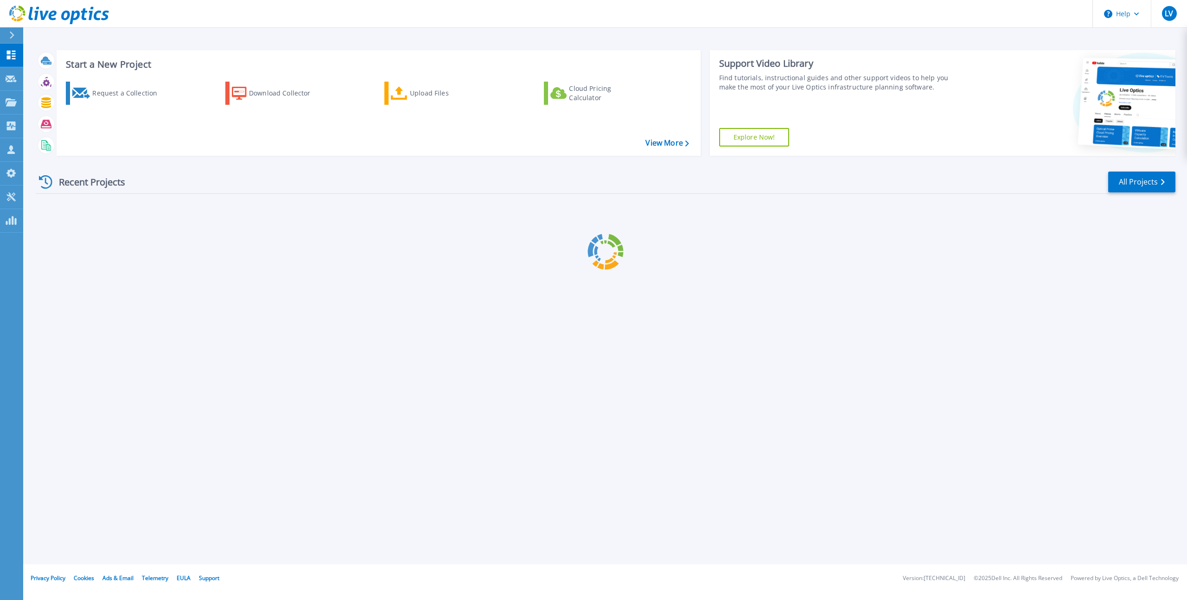  Describe the element at coordinates (1018, 578) in the screenshot. I see `li: © 2025 Dell Inc. All Rights Reserved` at that location.